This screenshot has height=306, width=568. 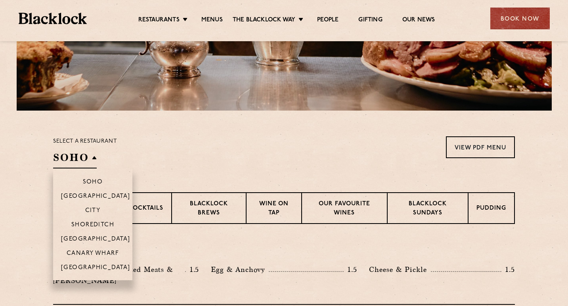 I want to click on a: Restaurants, so click(x=159, y=21).